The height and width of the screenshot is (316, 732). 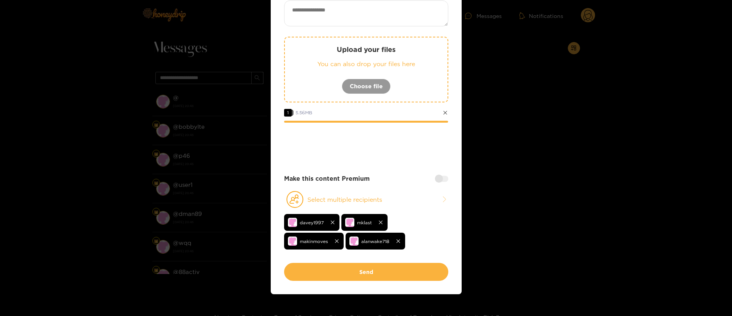 I want to click on button: Choose file, so click(x=366, y=86).